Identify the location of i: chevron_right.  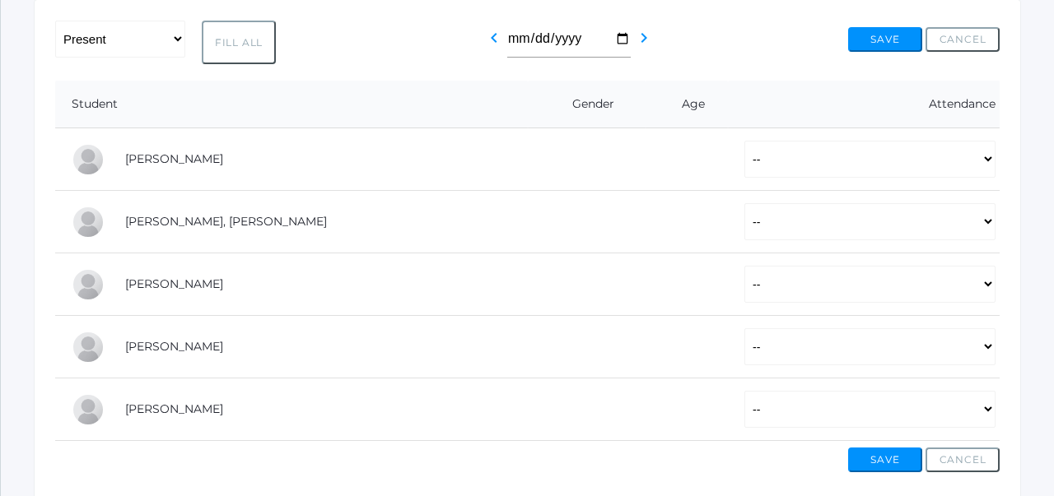
(644, 38).